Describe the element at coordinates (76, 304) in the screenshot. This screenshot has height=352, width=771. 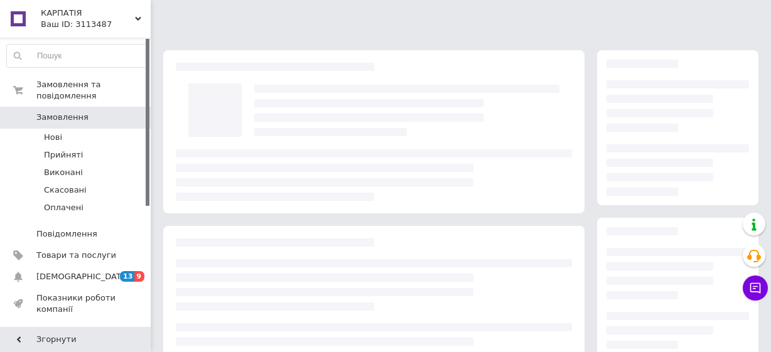
I see `span: Показники роботи компанії` at that location.